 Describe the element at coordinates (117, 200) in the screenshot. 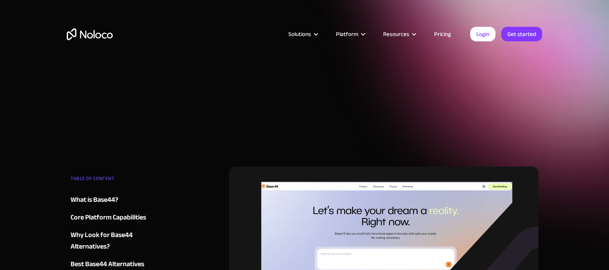

I see `a: What is Base44?` at that location.